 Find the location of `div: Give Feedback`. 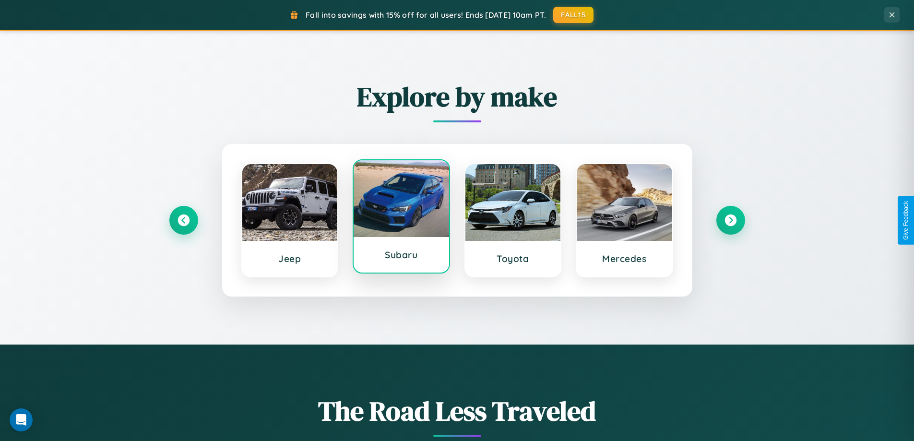

div: Give Feedback is located at coordinates (906, 220).